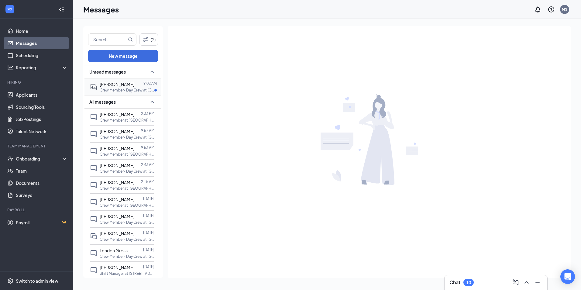 Image resolution: width=581 pixels, height=290 pixels. Describe the element at coordinates (147, 164) in the screenshot. I see `p: 12:43 AM` at that location.